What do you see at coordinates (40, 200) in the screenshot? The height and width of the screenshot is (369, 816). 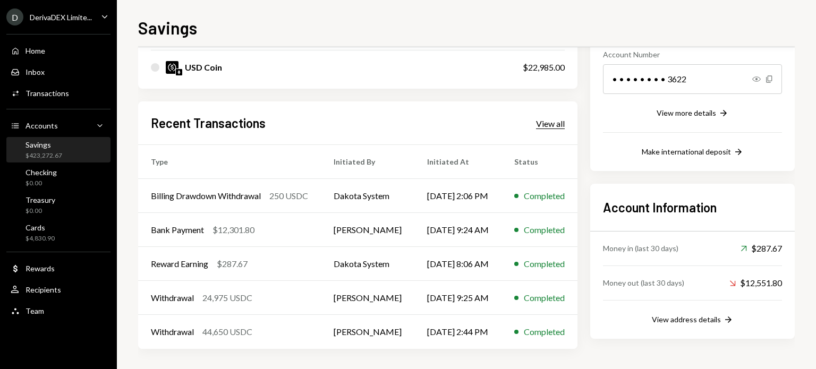 I see `div: Treasury` at bounding box center [40, 200].